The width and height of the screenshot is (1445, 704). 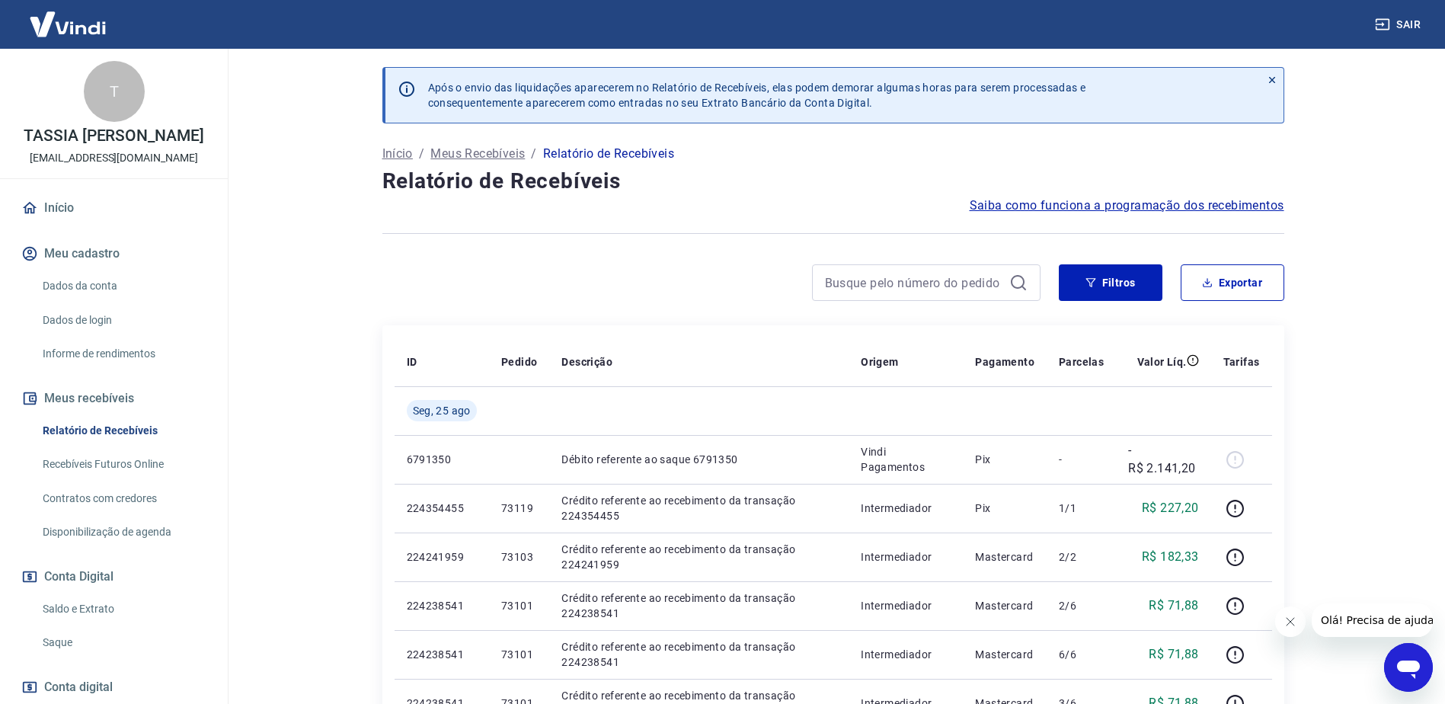 What do you see at coordinates (1081, 654) in the screenshot?
I see `p: 6/6` at bounding box center [1081, 654].